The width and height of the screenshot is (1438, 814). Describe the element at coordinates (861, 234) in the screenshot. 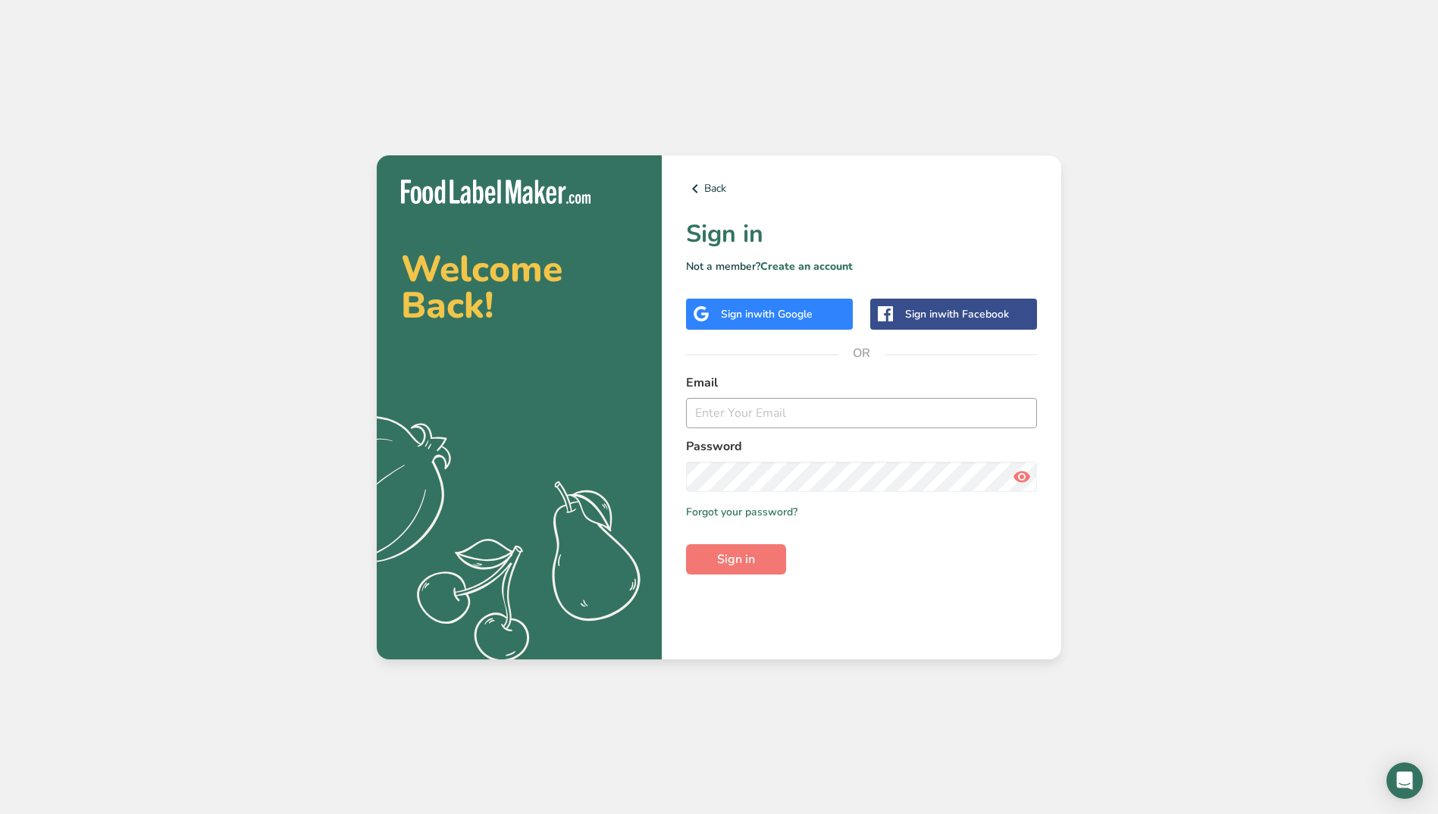

I see `h1: Sign in` at that location.